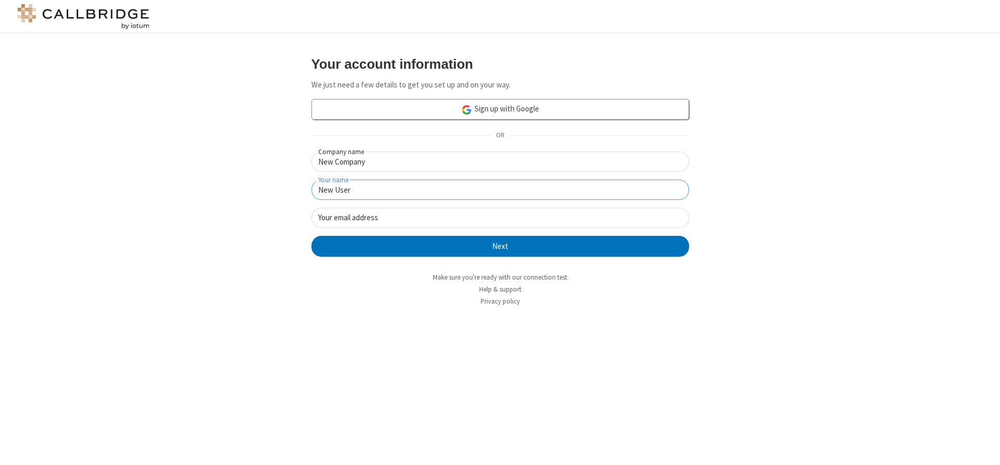 The image size is (1000, 465). Describe the element at coordinates (500, 246) in the screenshot. I see `button: Next` at that location.